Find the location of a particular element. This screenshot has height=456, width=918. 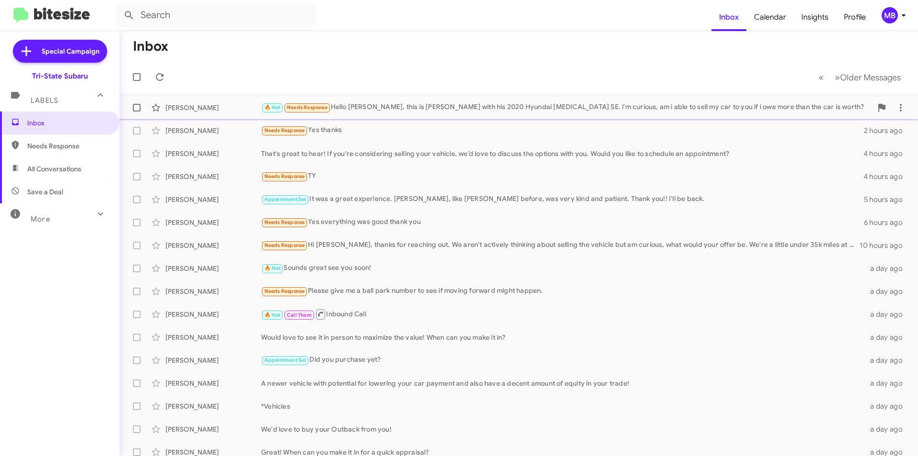

span: Profile is located at coordinates (855, 17).